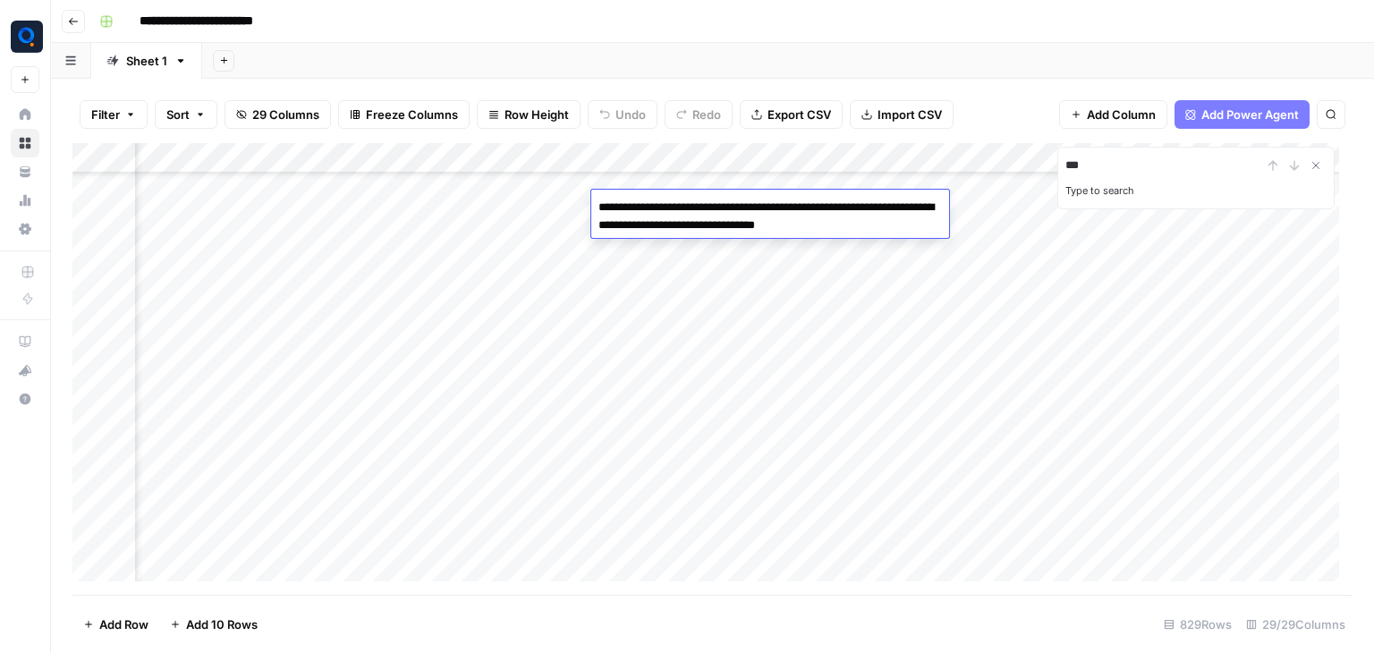 The width and height of the screenshot is (1374, 653). Describe the element at coordinates (1316, 166) in the screenshot. I see `button: Close Search` at that location.